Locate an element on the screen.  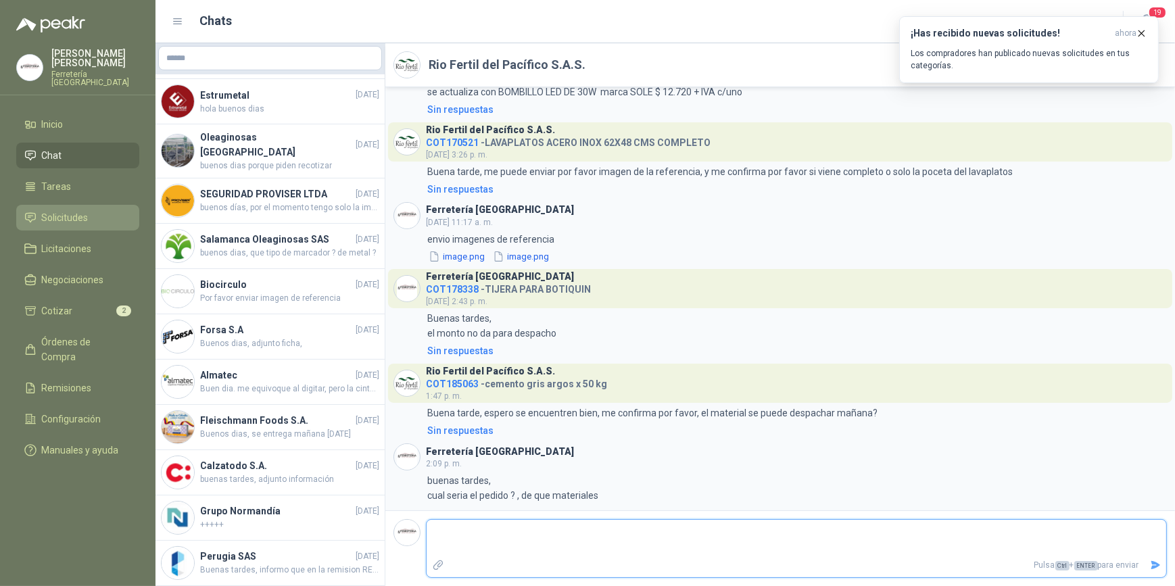
button: ¡Has recibido nuevas solicitudes!ahora Los compradores han publicado nuevas solicitudes en tus ca... is located at coordinates (1029, 49).